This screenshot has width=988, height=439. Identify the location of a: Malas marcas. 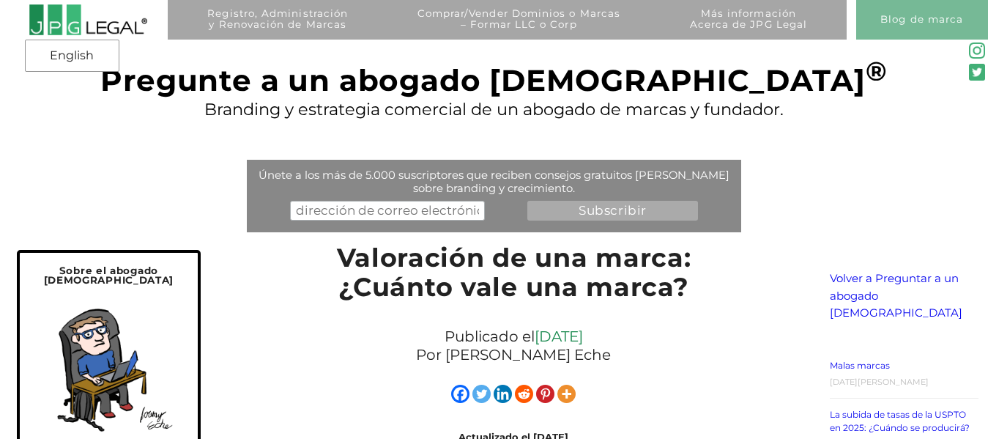
(860, 365).